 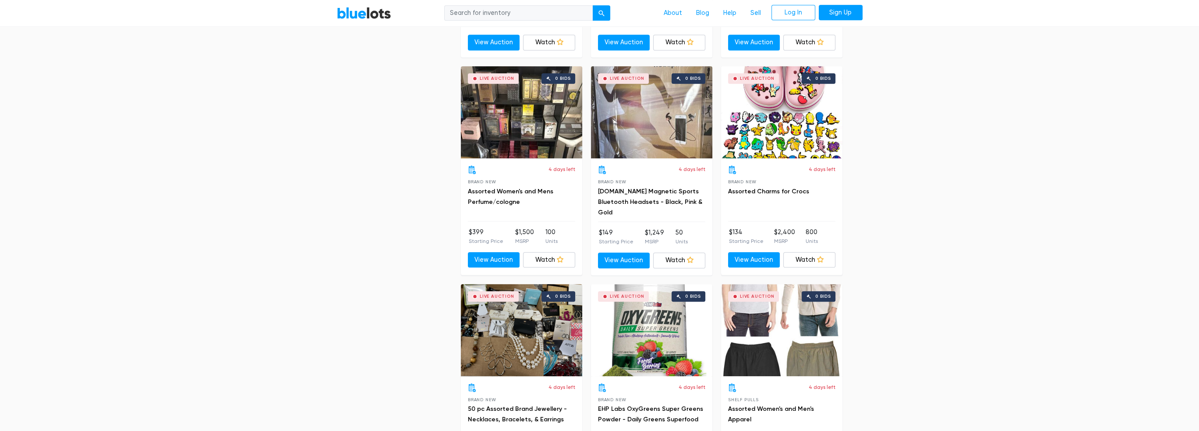 What do you see at coordinates (769, 191) in the screenshot?
I see `a: Assorted Charms for Crocs` at bounding box center [769, 191].